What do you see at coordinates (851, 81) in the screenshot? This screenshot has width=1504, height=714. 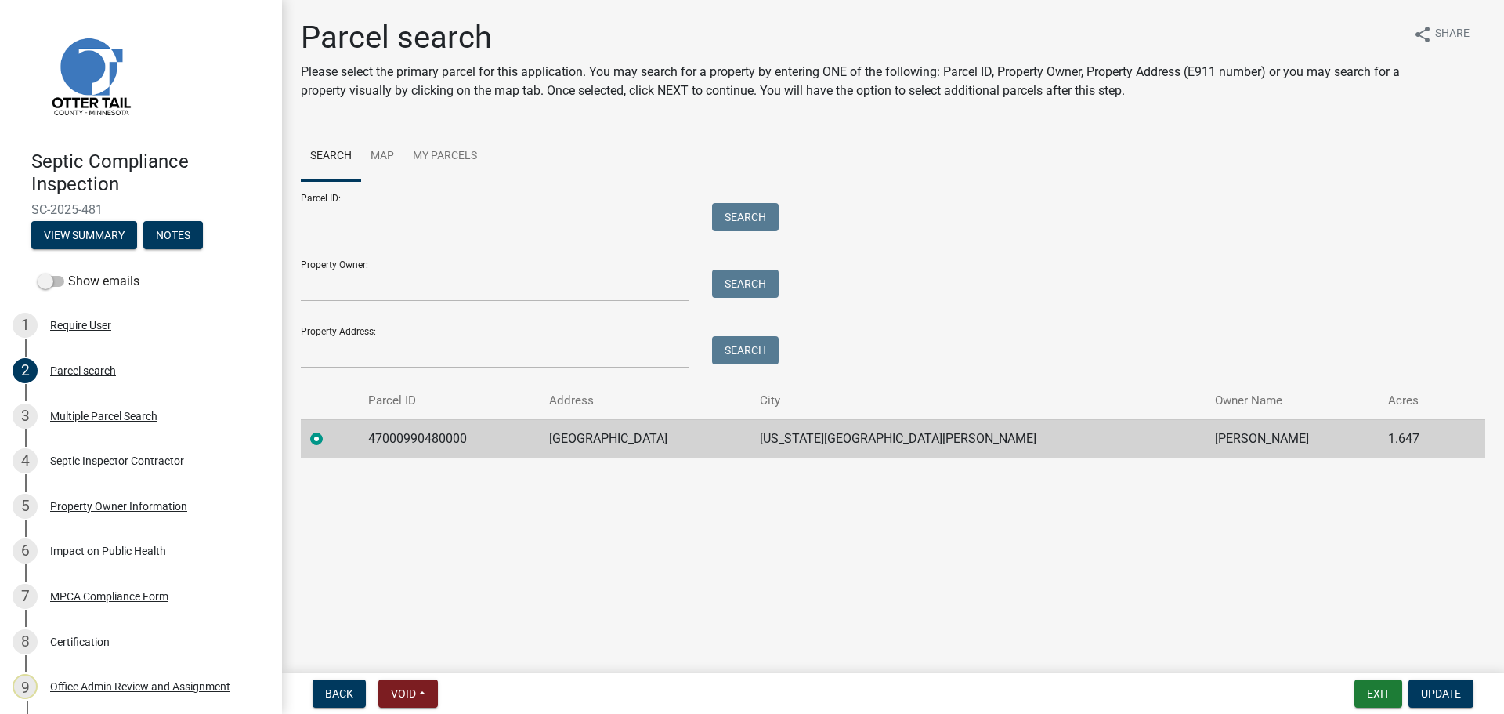 I see `p: Please select the primary parcel for this application. You may search for a property by entering ...` at bounding box center [851, 81].